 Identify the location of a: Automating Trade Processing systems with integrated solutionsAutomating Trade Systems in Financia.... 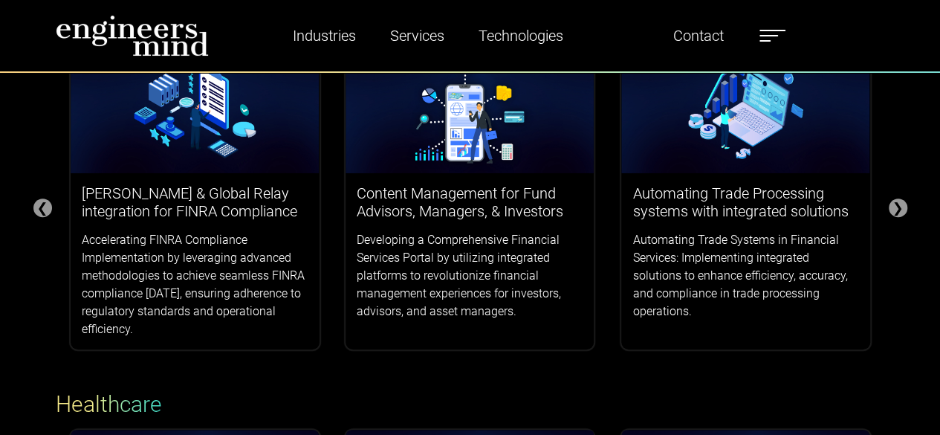
(745, 189).